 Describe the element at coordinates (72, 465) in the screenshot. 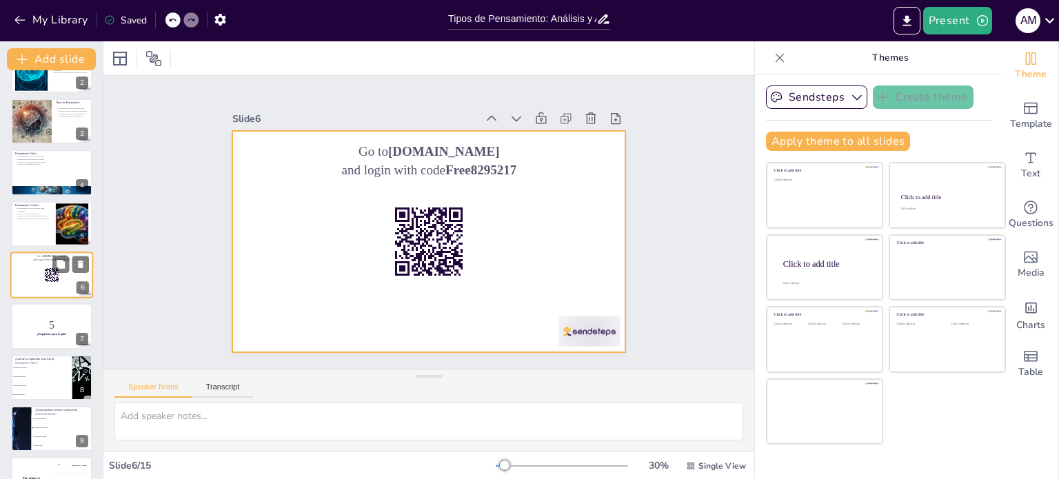

I see `div: 100` at that location.